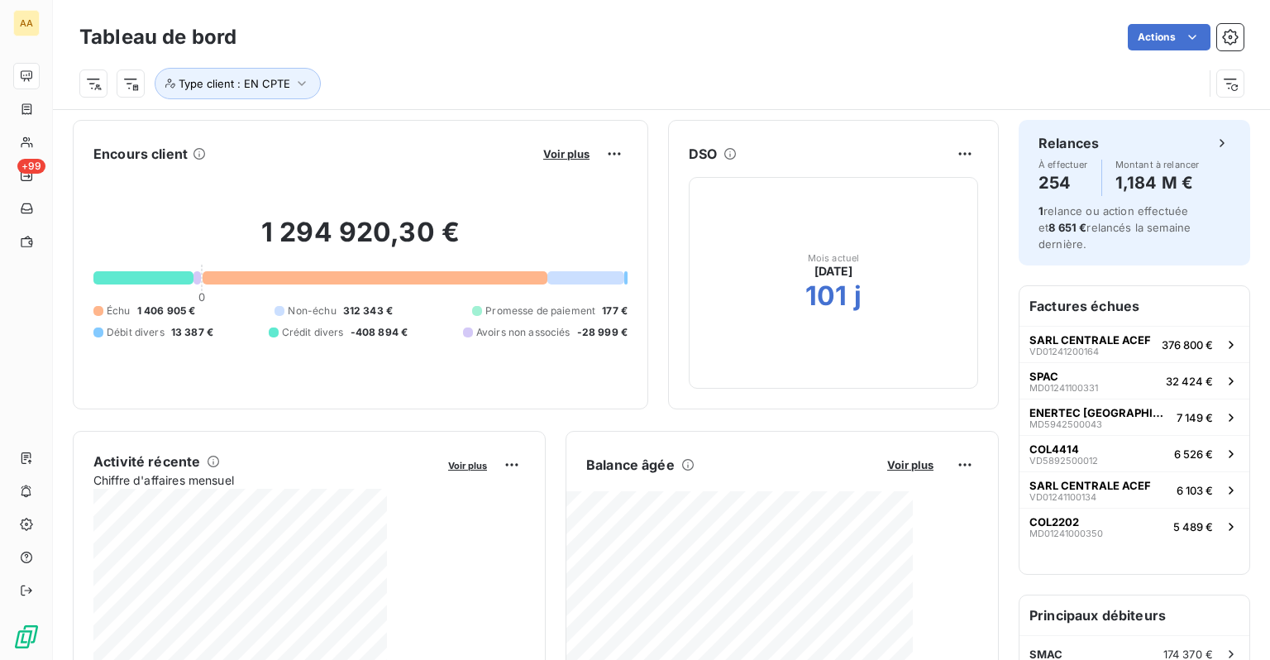 The image size is (1270, 660). Describe the element at coordinates (1064, 461) in the screenshot. I see `span: VD5892500012` at that location.